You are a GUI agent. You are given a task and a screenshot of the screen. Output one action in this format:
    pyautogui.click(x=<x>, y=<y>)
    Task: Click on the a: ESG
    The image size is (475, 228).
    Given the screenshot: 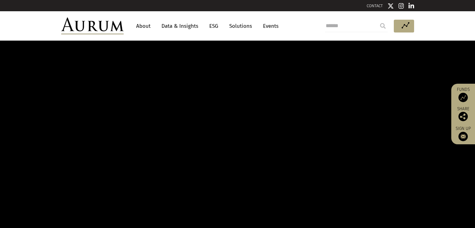 What is the action you would take?
    pyautogui.click(x=213, y=26)
    